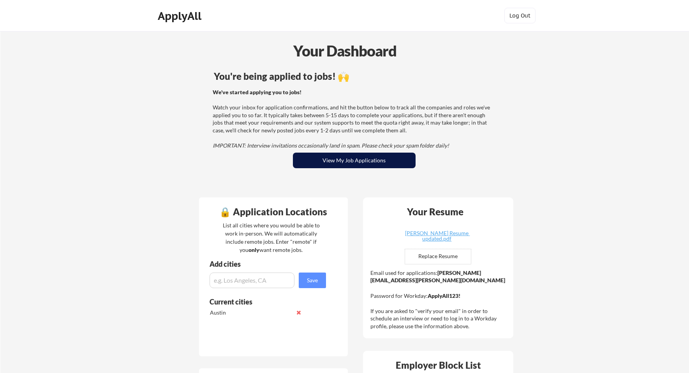 The image size is (689, 373). What do you see at coordinates (263, 302) in the screenshot?
I see `div: Current cities` at bounding box center [263, 302].